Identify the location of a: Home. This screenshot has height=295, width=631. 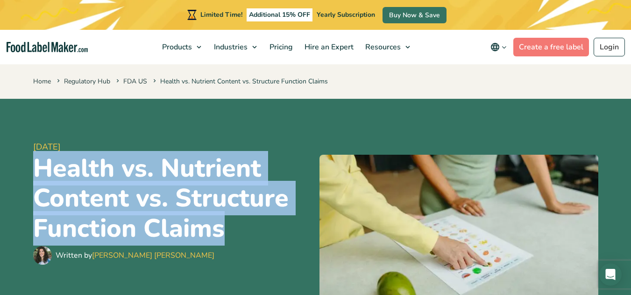
(42, 81).